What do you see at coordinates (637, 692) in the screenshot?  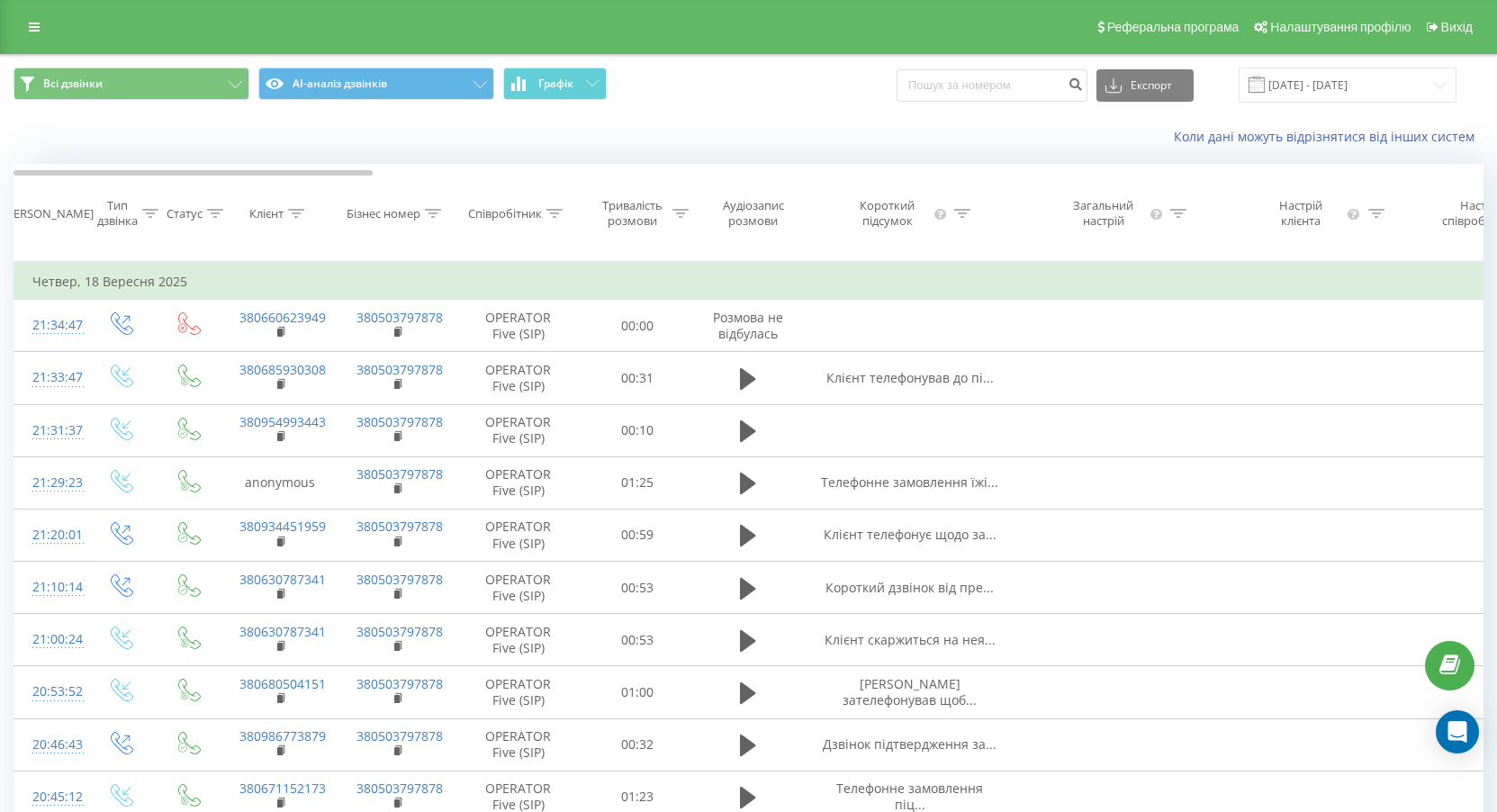 I see `td: 01:00` at bounding box center [637, 692].